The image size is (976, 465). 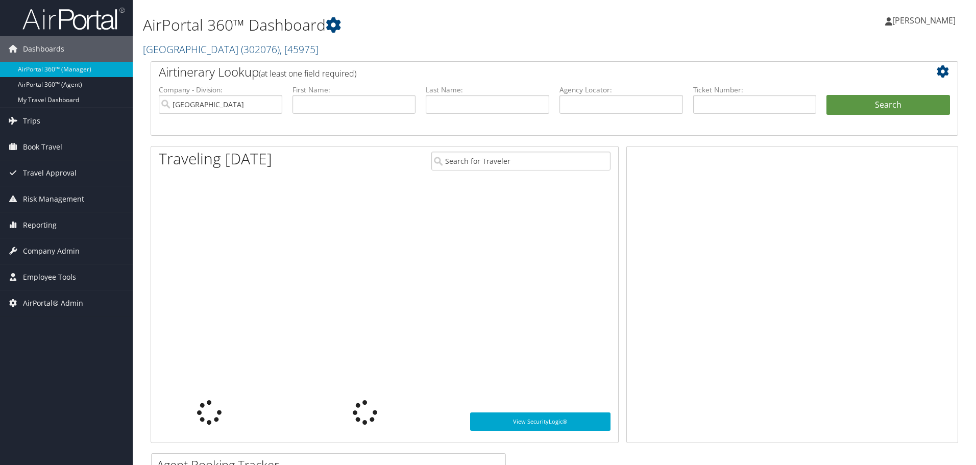 I want to click on span: AirPortal® Admin, so click(x=53, y=303).